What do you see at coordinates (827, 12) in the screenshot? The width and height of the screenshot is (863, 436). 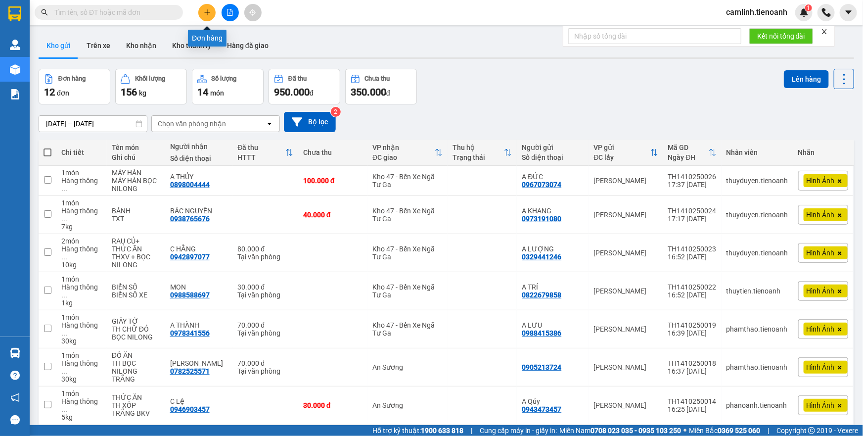 I see `img: phone-icon` at bounding box center [827, 12].